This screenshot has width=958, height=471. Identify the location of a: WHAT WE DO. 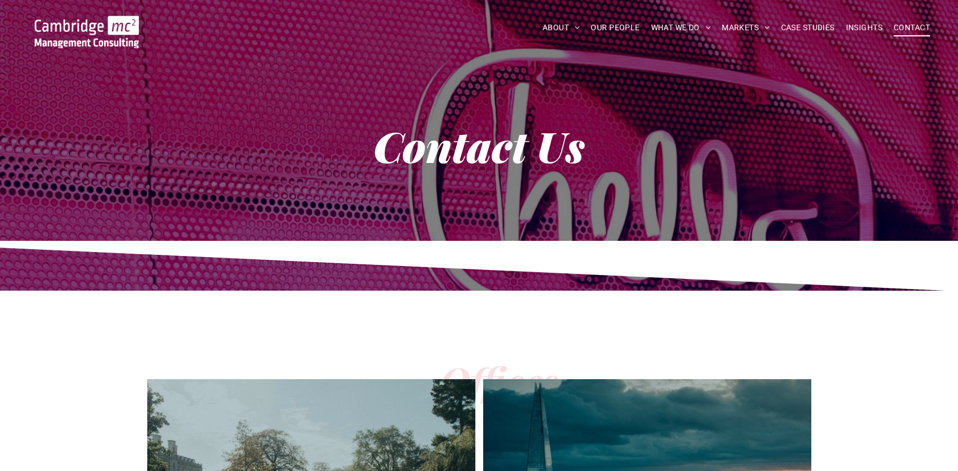
(681, 27).